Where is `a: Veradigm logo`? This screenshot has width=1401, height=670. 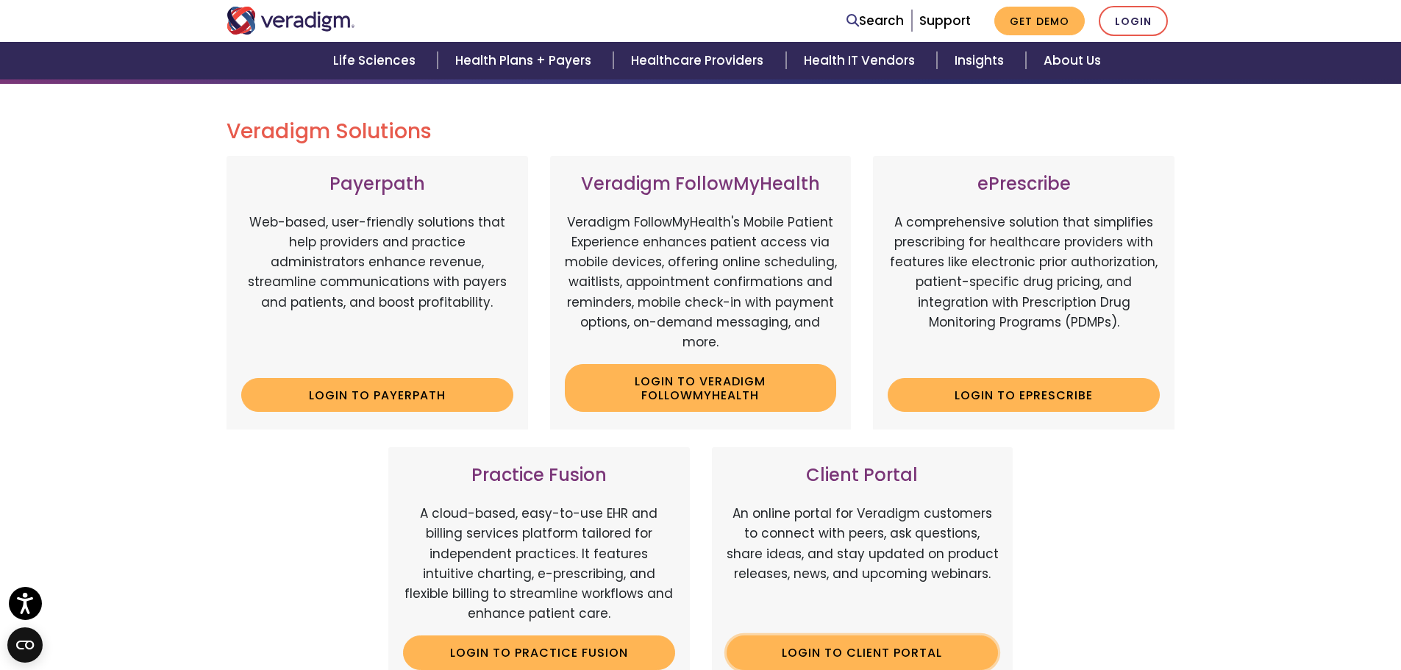
a: Veradigm logo is located at coordinates (290, 21).